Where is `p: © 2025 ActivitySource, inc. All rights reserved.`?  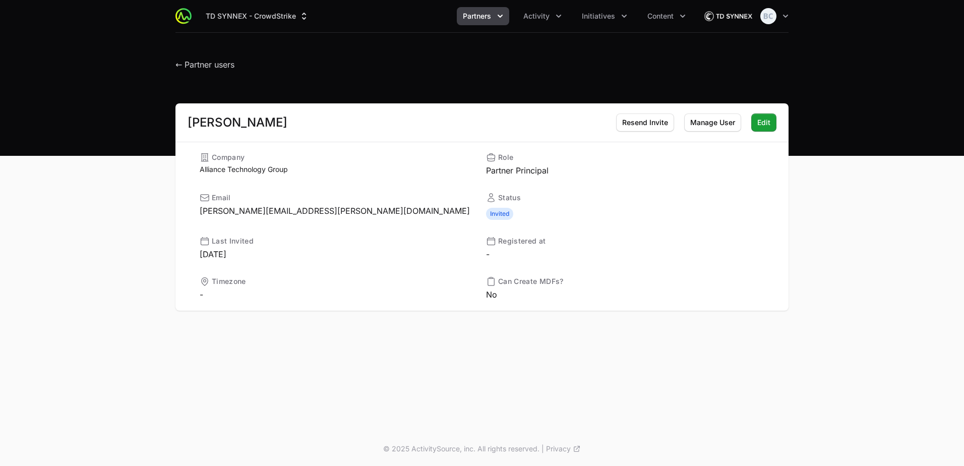
p: © 2025 ActivitySource, inc. All rights reserved. is located at coordinates (461, 449).